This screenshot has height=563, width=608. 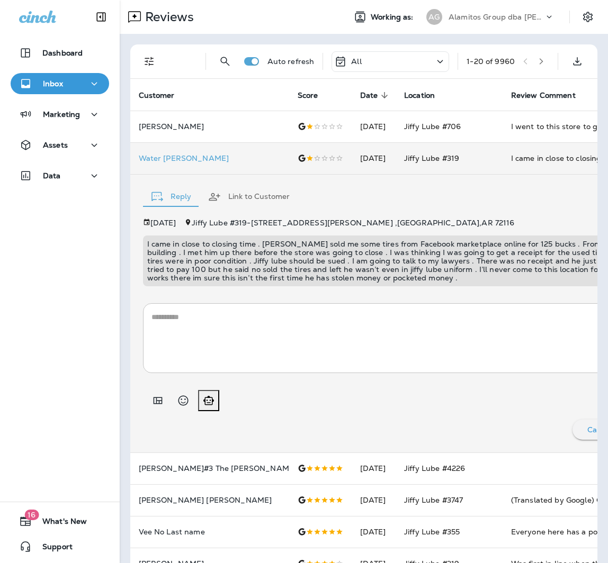 I want to click on button: Assets, so click(x=60, y=145).